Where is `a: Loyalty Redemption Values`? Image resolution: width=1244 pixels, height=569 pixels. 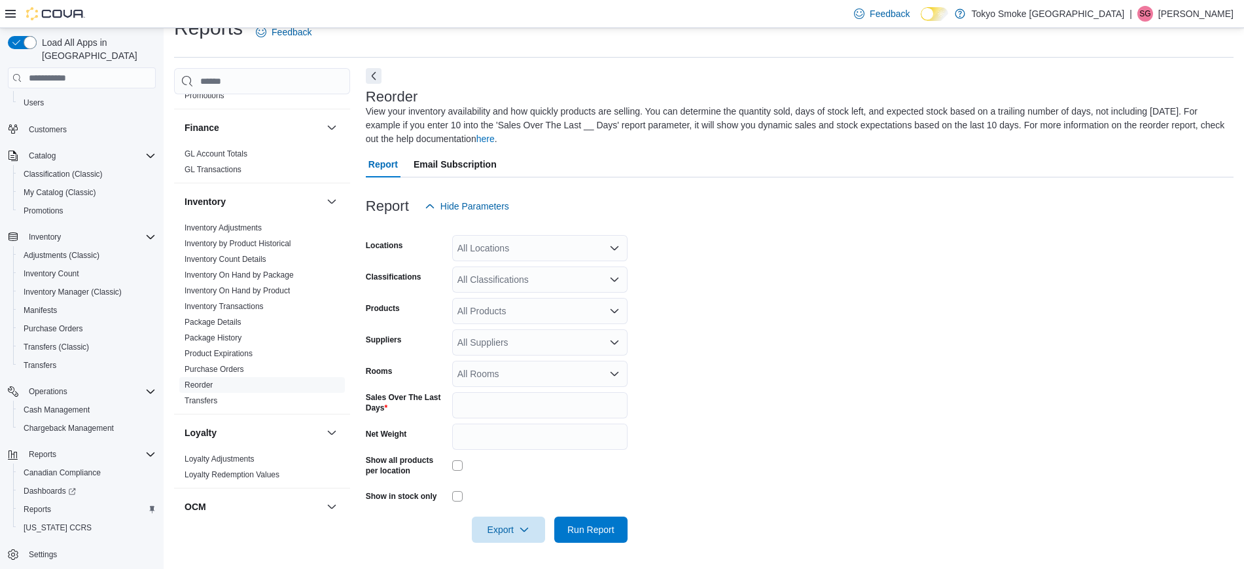
a: Loyalty Redemption Values is located at coordinates (232, 475).